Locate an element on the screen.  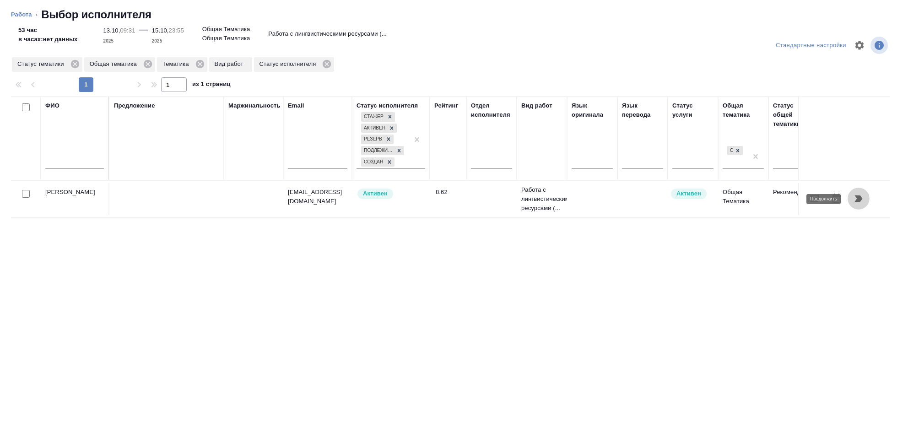
div: Статус общей тематики is located at coordinates (793, 115).